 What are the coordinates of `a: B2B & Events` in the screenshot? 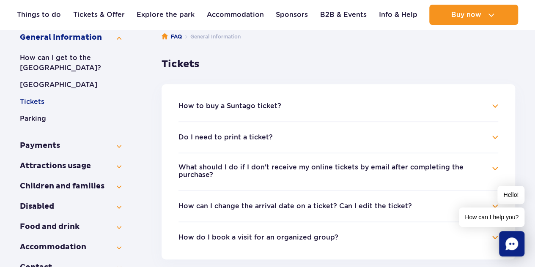 It's located at (343, 15).